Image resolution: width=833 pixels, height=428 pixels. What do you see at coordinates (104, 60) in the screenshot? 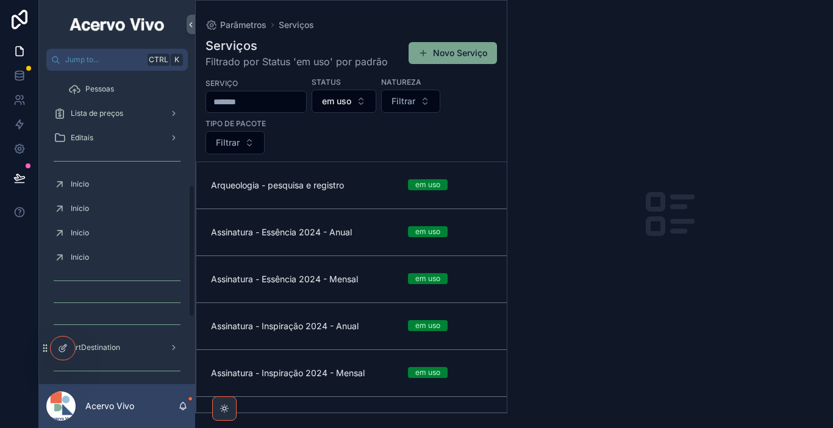
I see `span: Jump to...` at bounding box center [104, 60].